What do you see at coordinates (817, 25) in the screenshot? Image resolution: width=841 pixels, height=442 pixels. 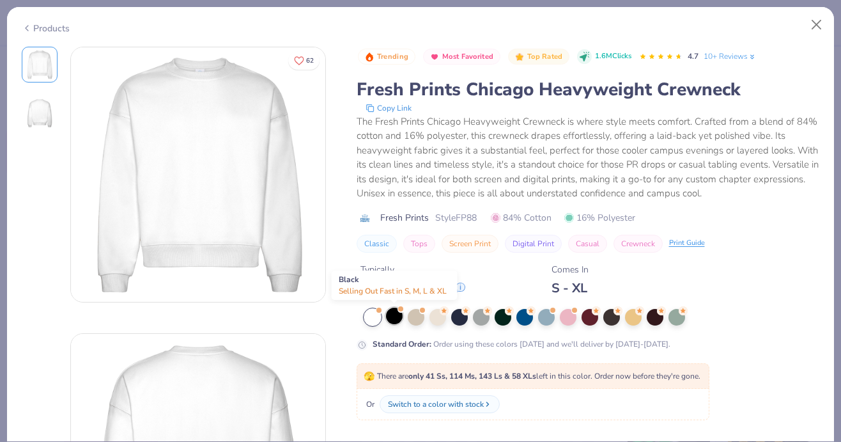 I see `button: Close` at bounding box center [817, 25].